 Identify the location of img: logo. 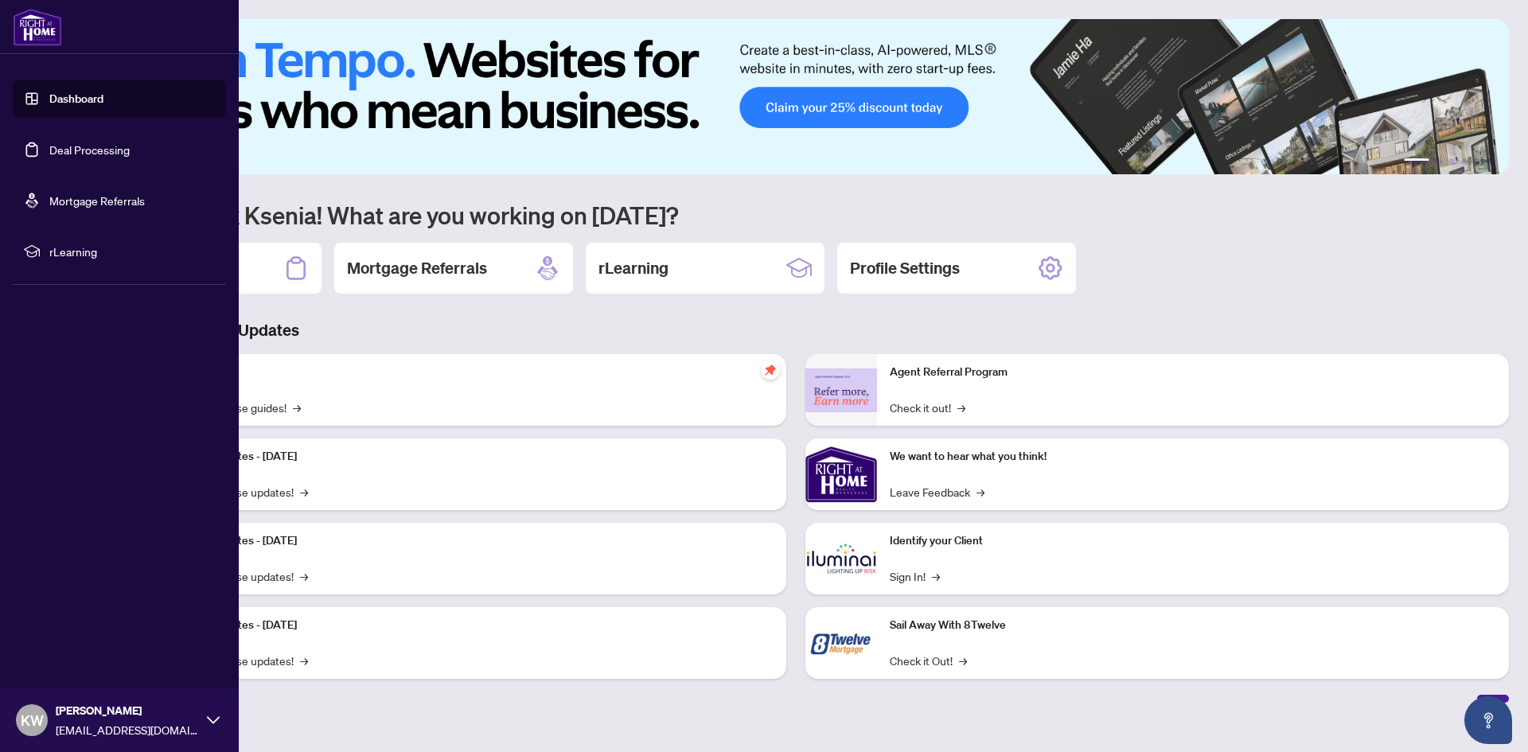
(37, 27).